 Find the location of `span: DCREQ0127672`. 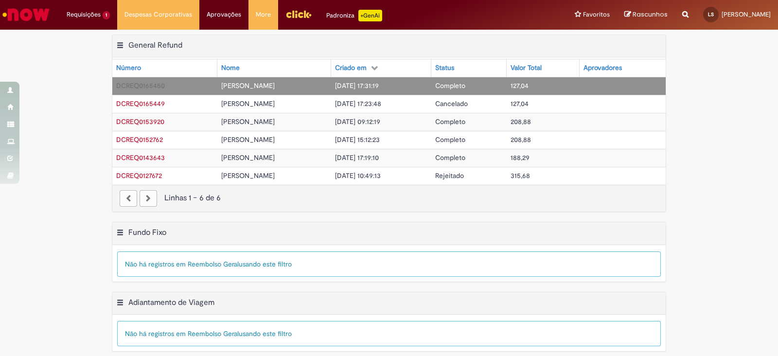

span: DCREQ0127672 is located at coordinates (139, 176).